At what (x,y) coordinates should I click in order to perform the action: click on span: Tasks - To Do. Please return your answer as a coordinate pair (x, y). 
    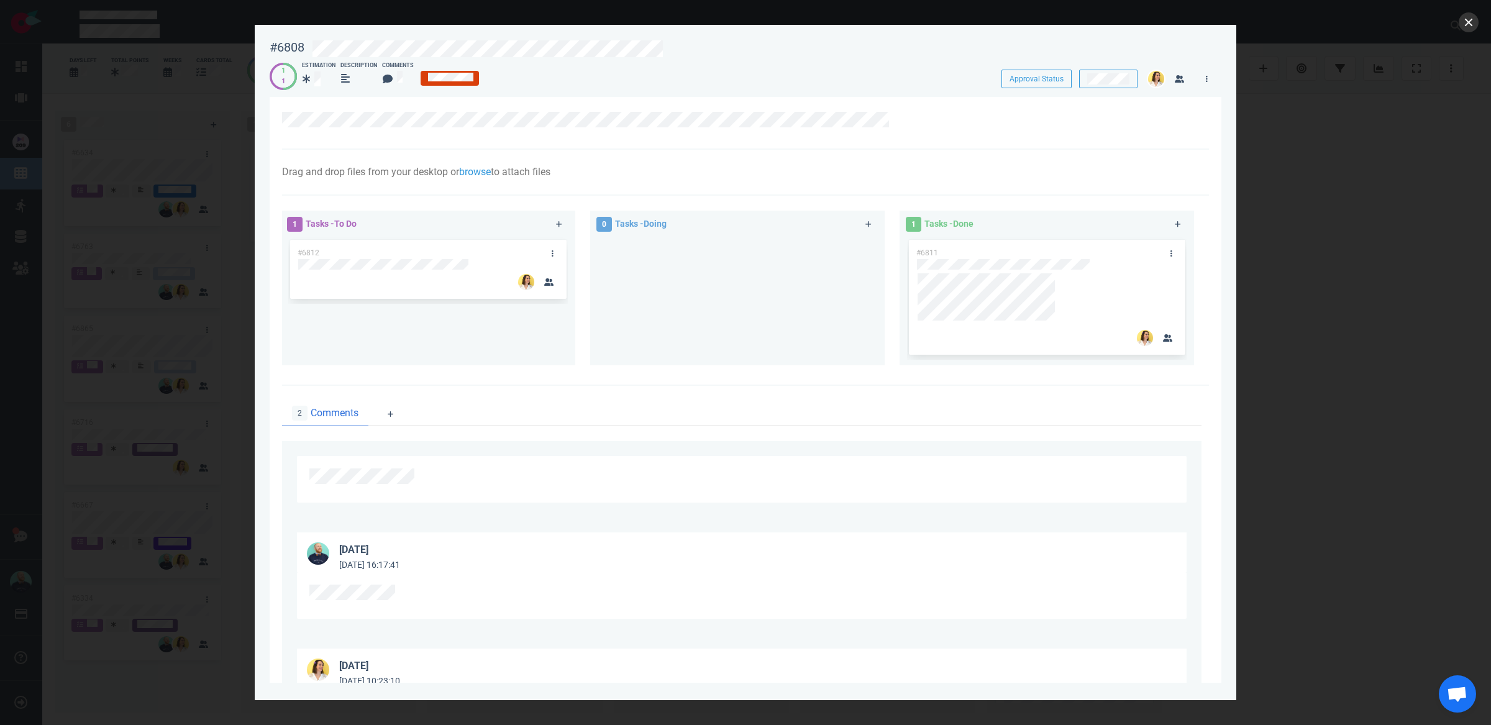
    Looking at the image, I should click on (331, 224).